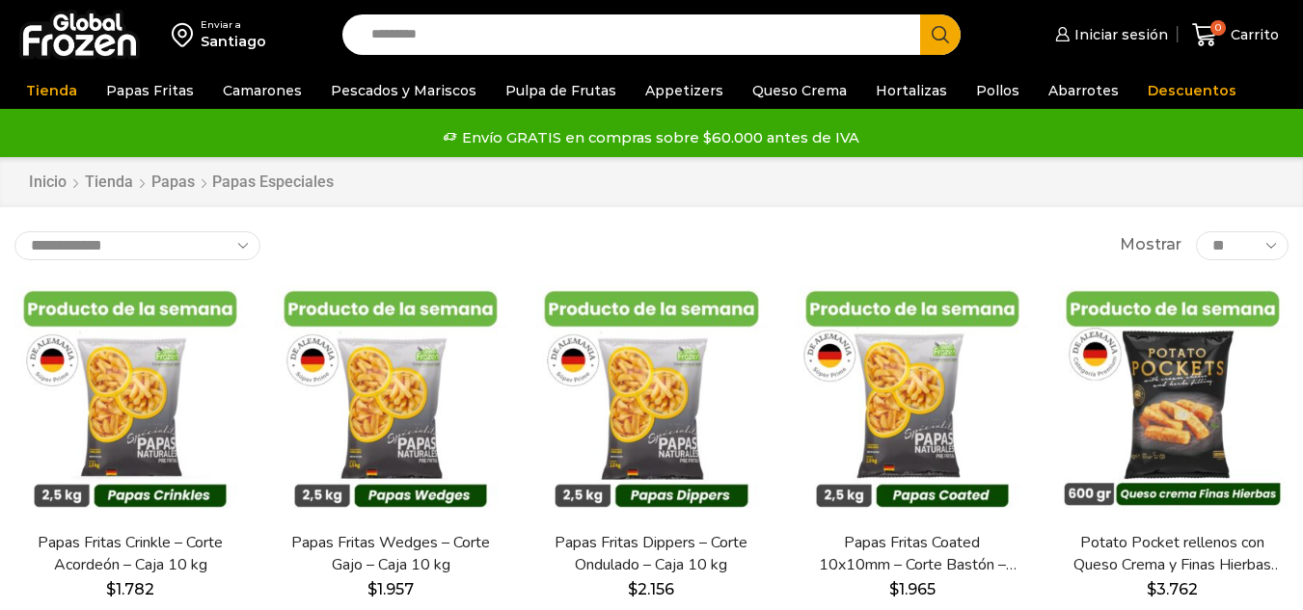  What do you see at coordinates (912, 589) in the screenshot?
I see `bdi: 1.965` at bounding box center [912, 589].